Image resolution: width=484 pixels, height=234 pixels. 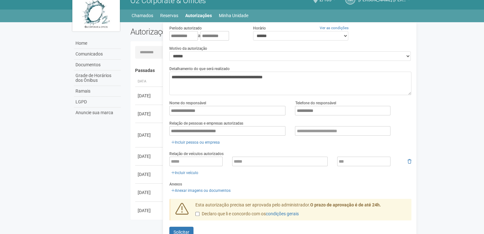 I want to click on a: Ramais, so click(x=97, y=91).